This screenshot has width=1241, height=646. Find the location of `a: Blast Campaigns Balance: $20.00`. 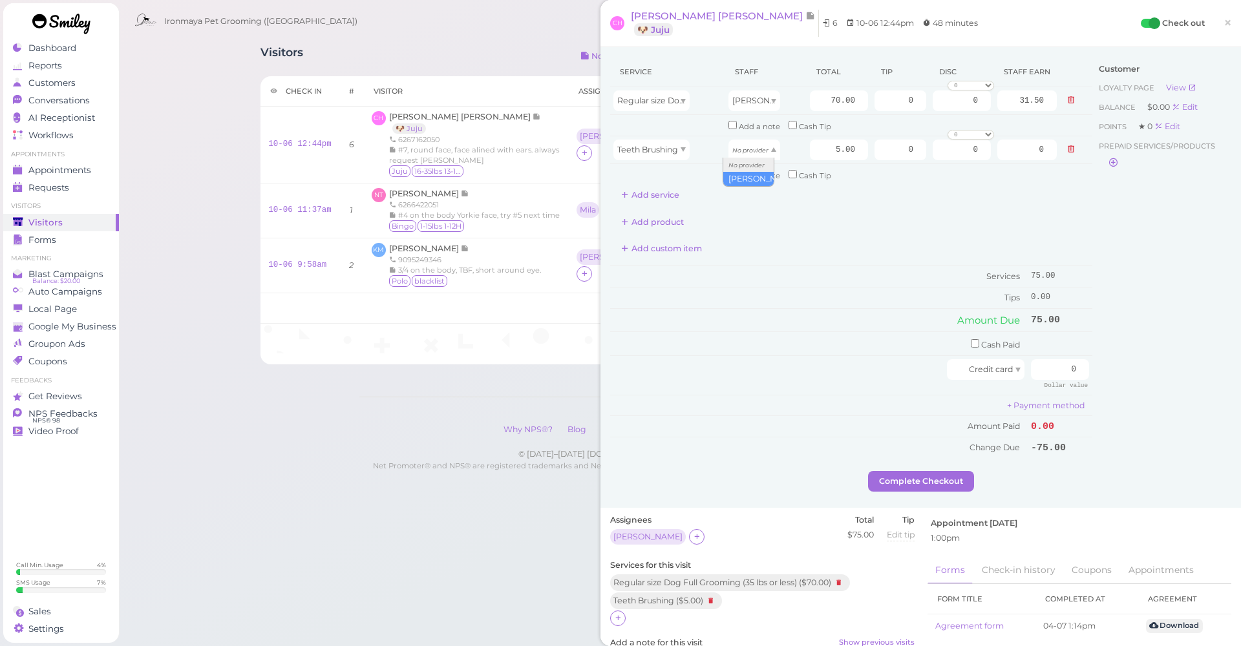

a: Blast Campaigns Balance: $20.00 is located at coordinates (61, 274).